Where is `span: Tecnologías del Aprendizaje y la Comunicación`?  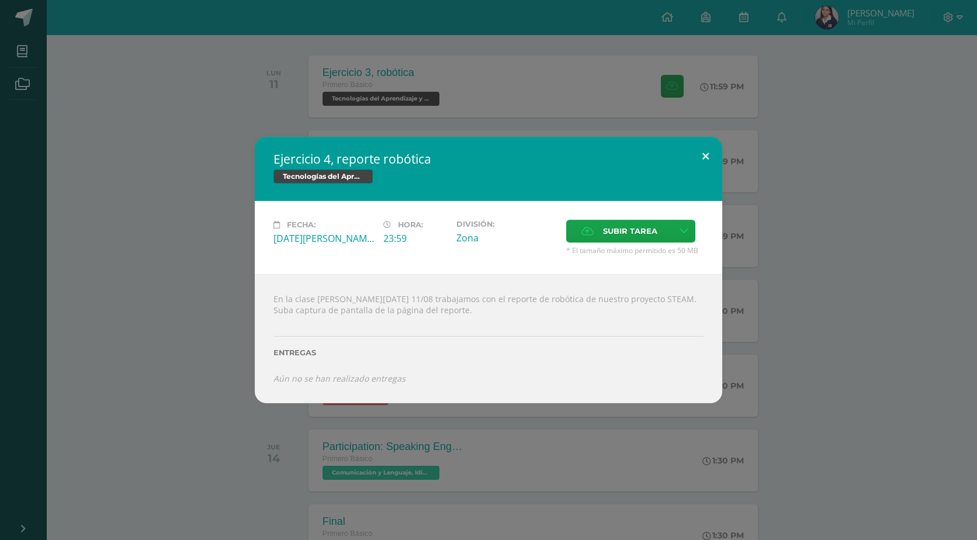
span: Tecnologías del Aprendizaje y la Comunicación is located at coordinates (323, 176).